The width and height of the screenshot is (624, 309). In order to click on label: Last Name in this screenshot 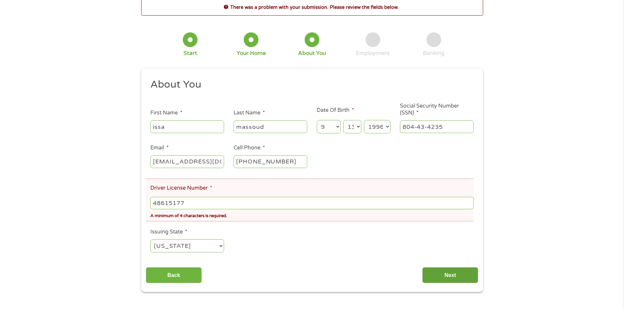, I will do `click(249, 113)`.